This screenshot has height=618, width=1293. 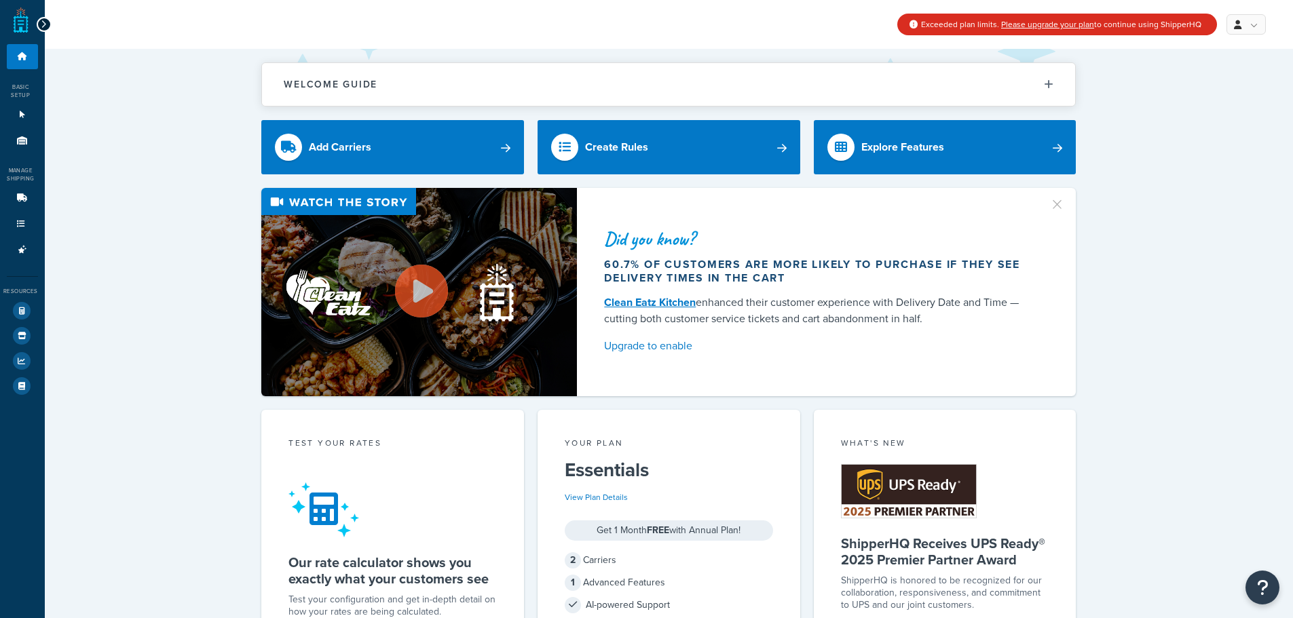 What do you see at coordinates (22, 250) in the screenshot?
I see `li: Advanced Features` at bounding box center [22, 250].